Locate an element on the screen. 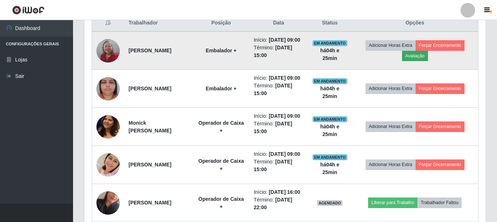 This screenshot has width=497, height=222. button: Avaliação is located at coordinates (415, 56).